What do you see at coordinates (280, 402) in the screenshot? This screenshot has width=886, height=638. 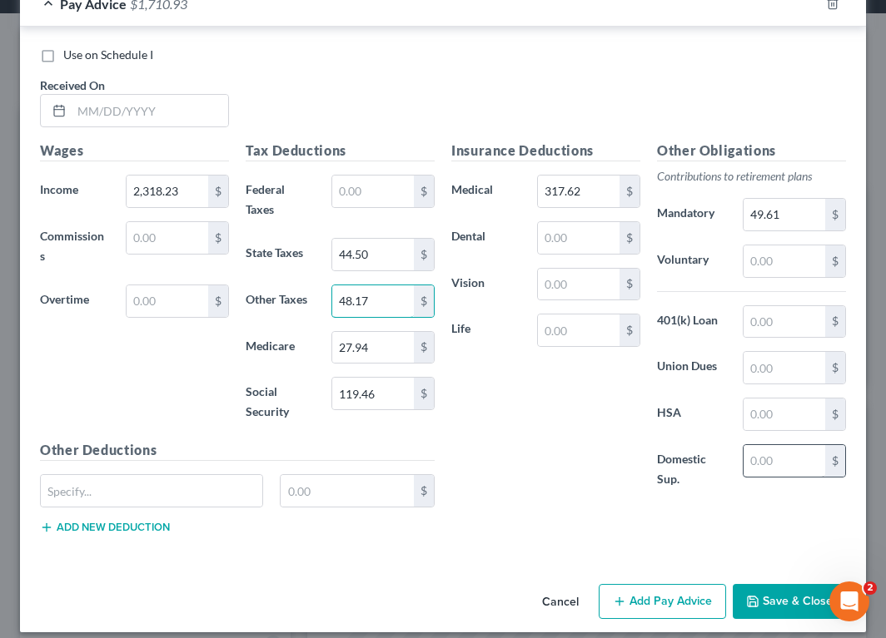 I see `label: Social Security` at bounding box center [280, 402].